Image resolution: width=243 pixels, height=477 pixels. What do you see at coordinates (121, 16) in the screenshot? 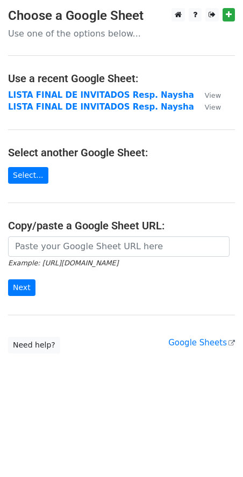
I see `h3: Choose a Google Sheet` at bounding box center [121, 16].